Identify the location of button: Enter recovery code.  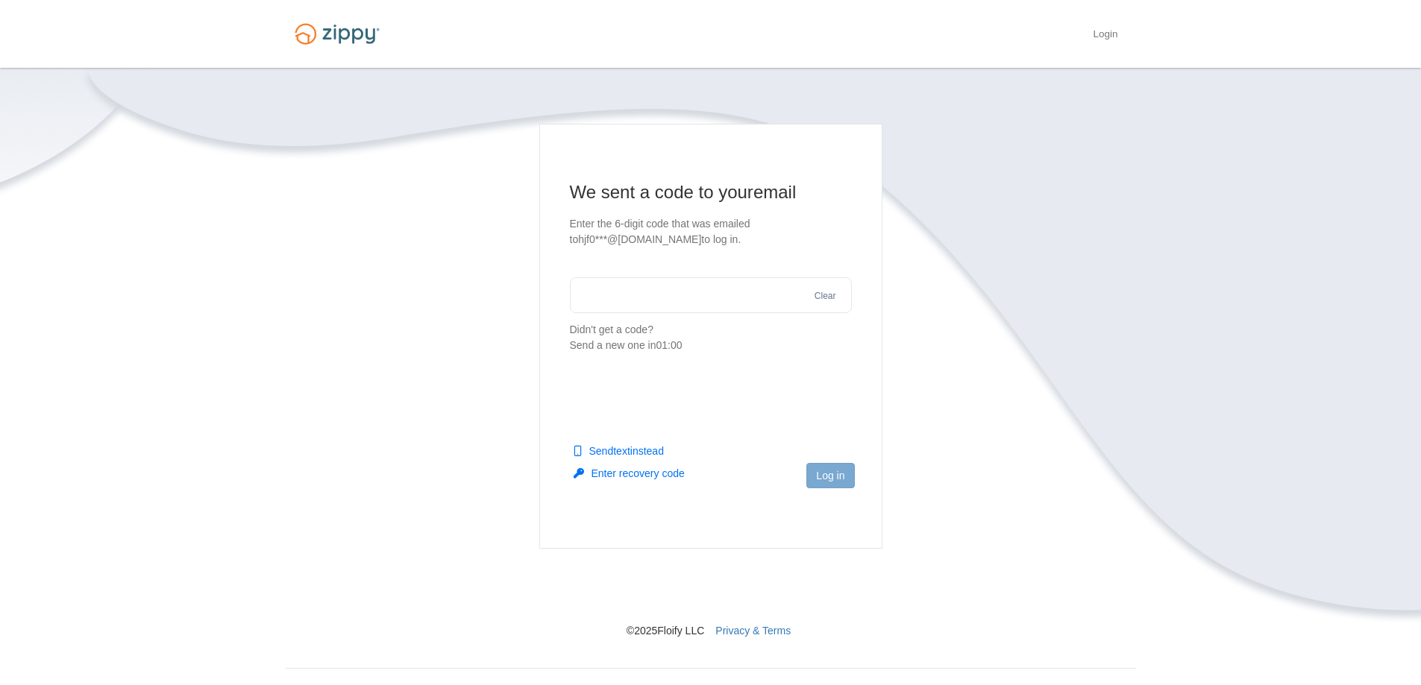
(629, 474).